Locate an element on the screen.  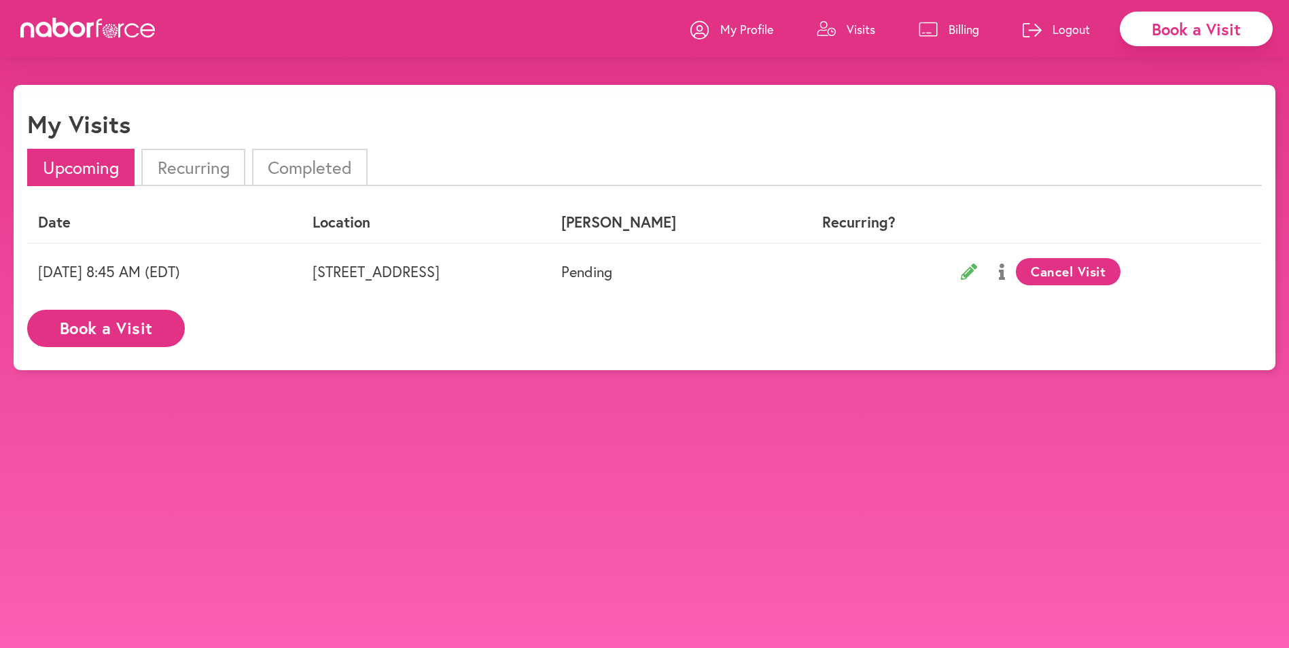
p: Logout is located at coordinates (1071, 29).